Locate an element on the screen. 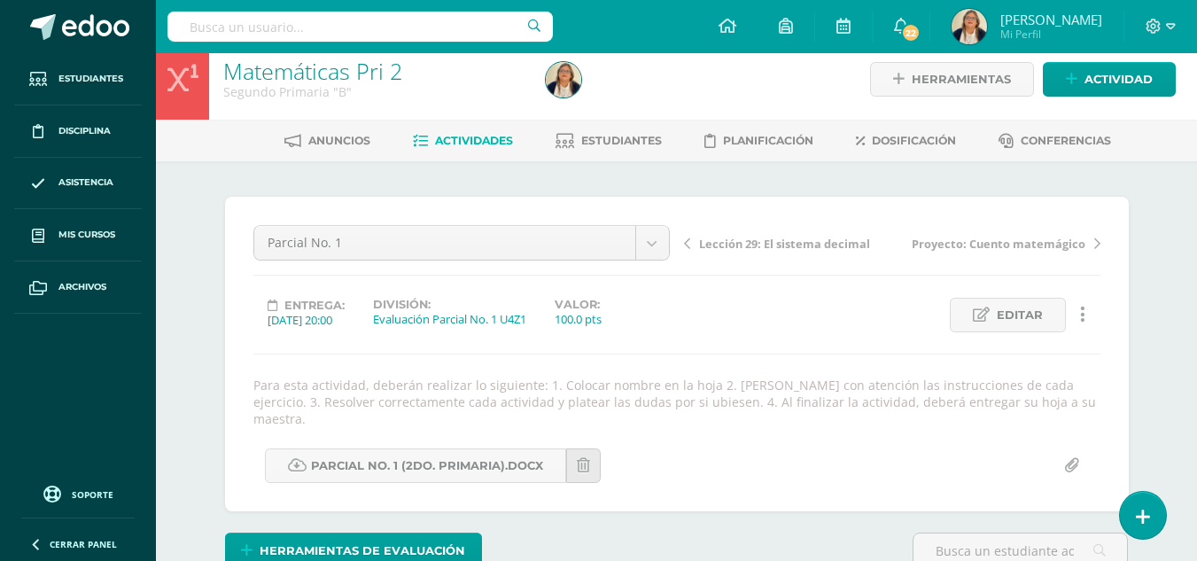 This screenshot has width=1197, height=561. span: Asistencia is located at coordinates (86, 182).